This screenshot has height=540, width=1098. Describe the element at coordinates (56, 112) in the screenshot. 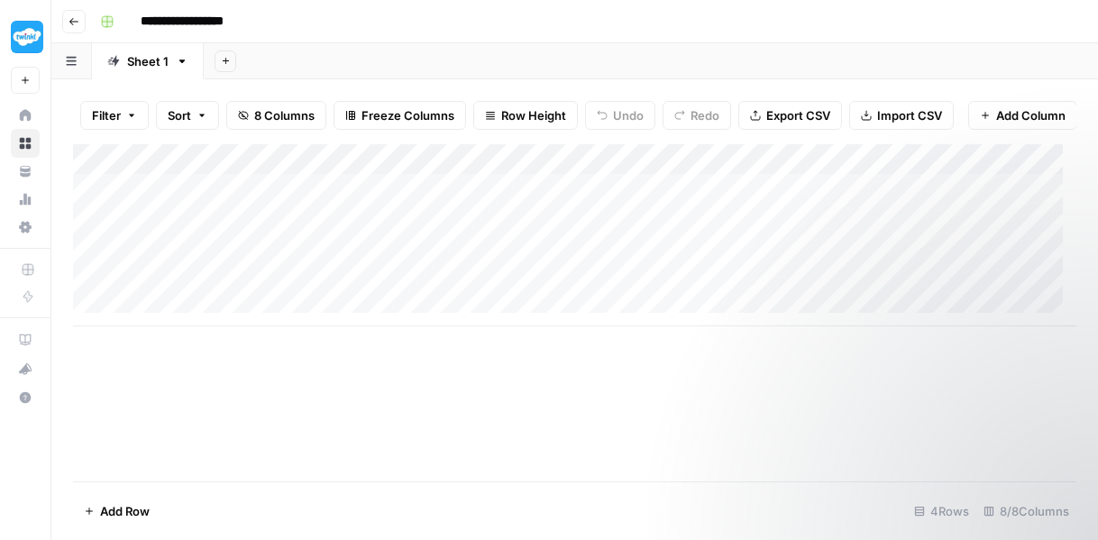

I see `img: tab_domain_overview_orange.svg` at that location.